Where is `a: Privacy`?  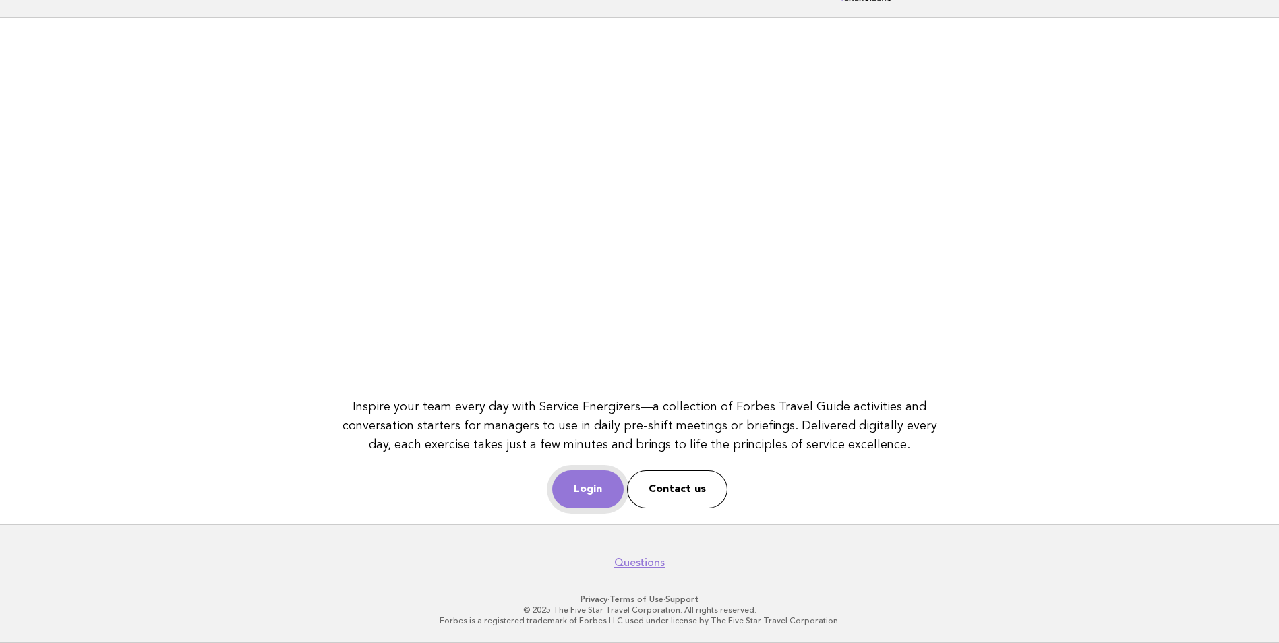 a: Privacy is located at coordinates (594, 599).